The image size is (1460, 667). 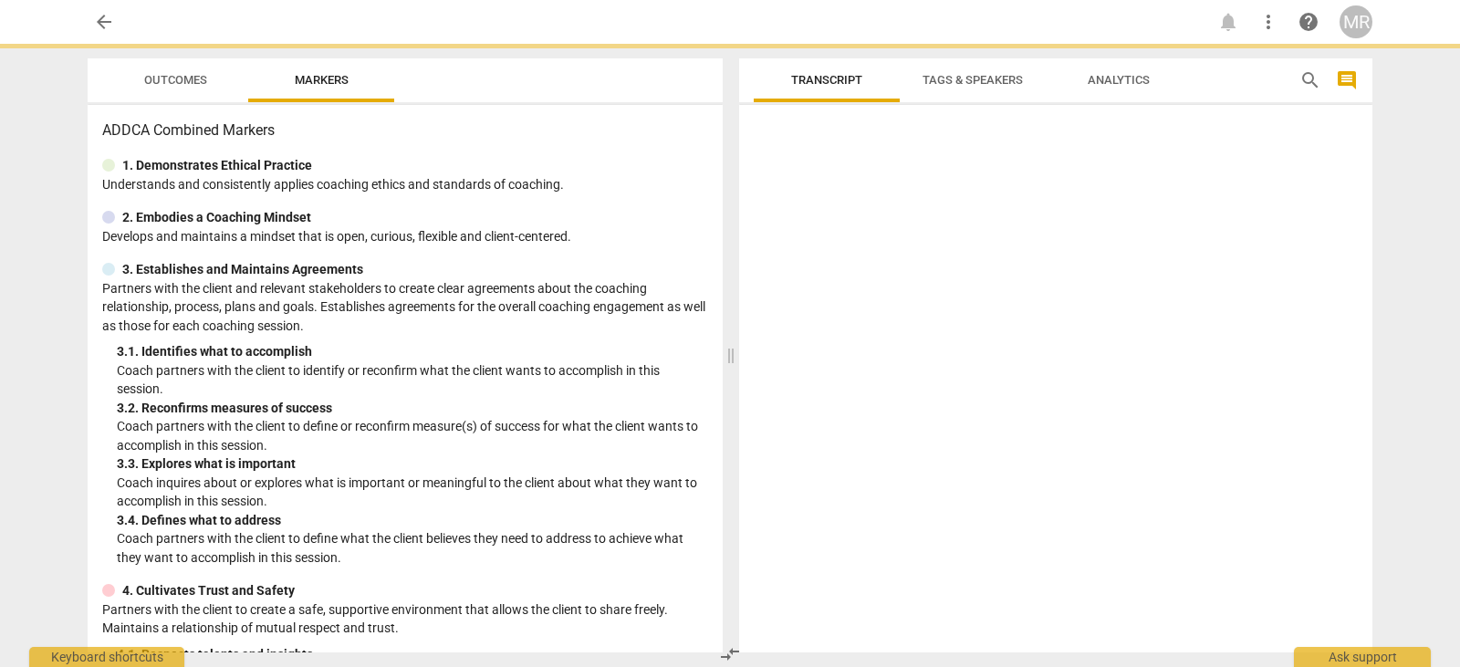 What do you see at coordinates (243, 269) in the screenshot?
I see `p: 3. Establishes and Maintains Agreements` at bounding box center [243, 269].